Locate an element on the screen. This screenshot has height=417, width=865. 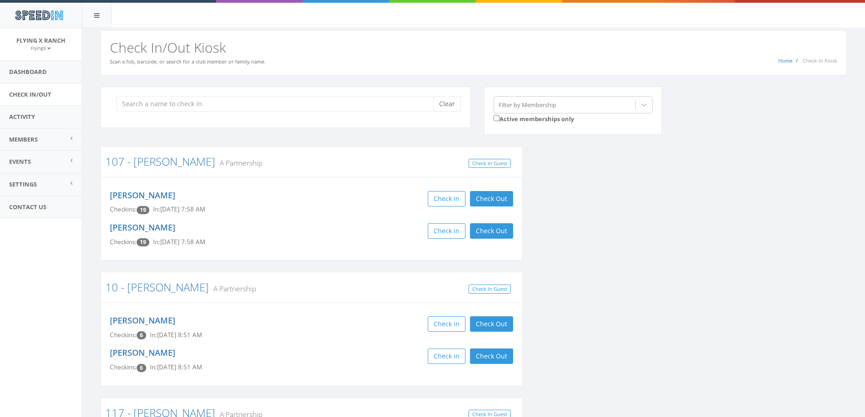
small: Scan a fob, barcode, or search for a club member or family name. is located at coordinates (188, 61).